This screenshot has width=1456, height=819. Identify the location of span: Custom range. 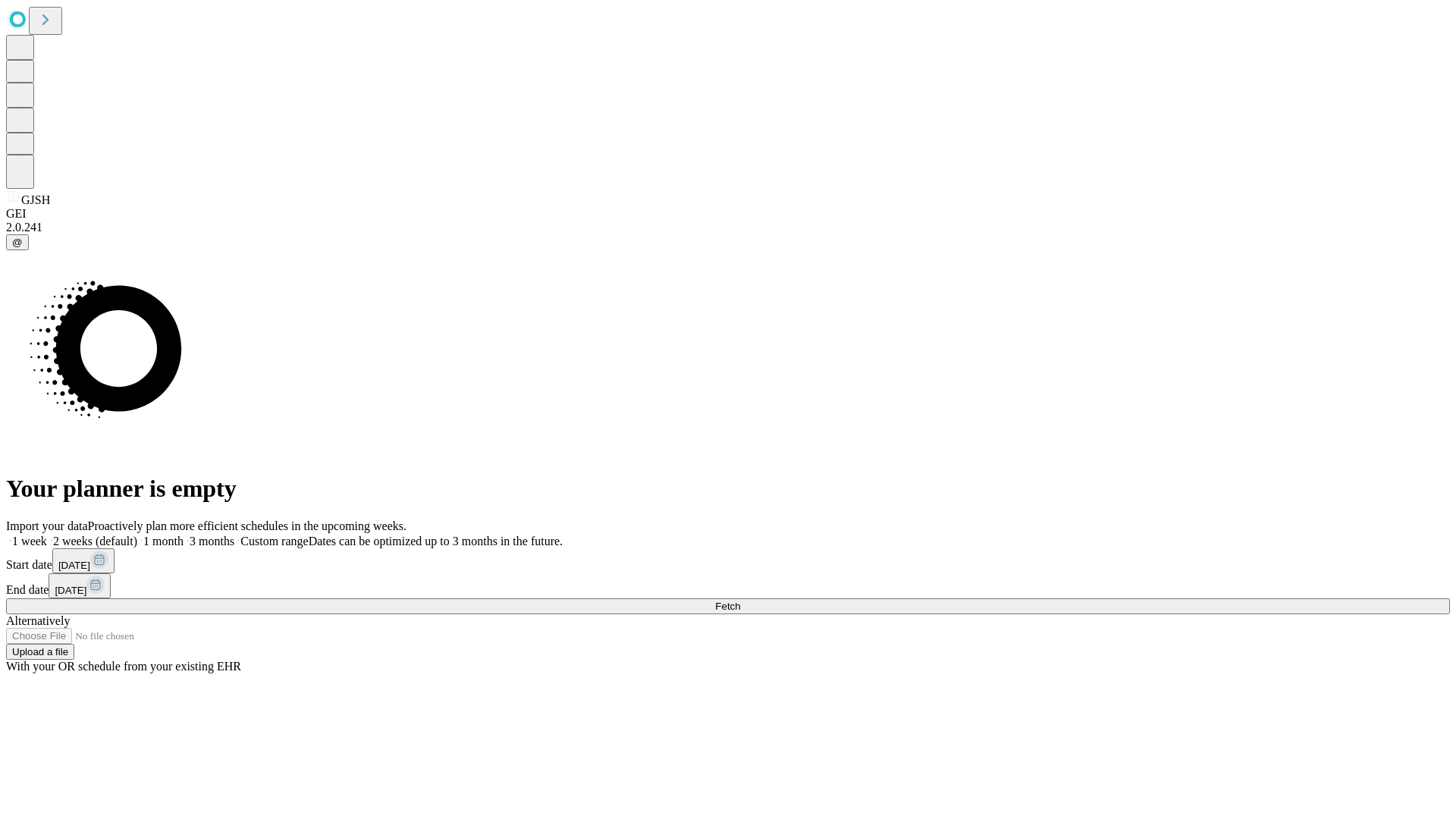
(274, 541).